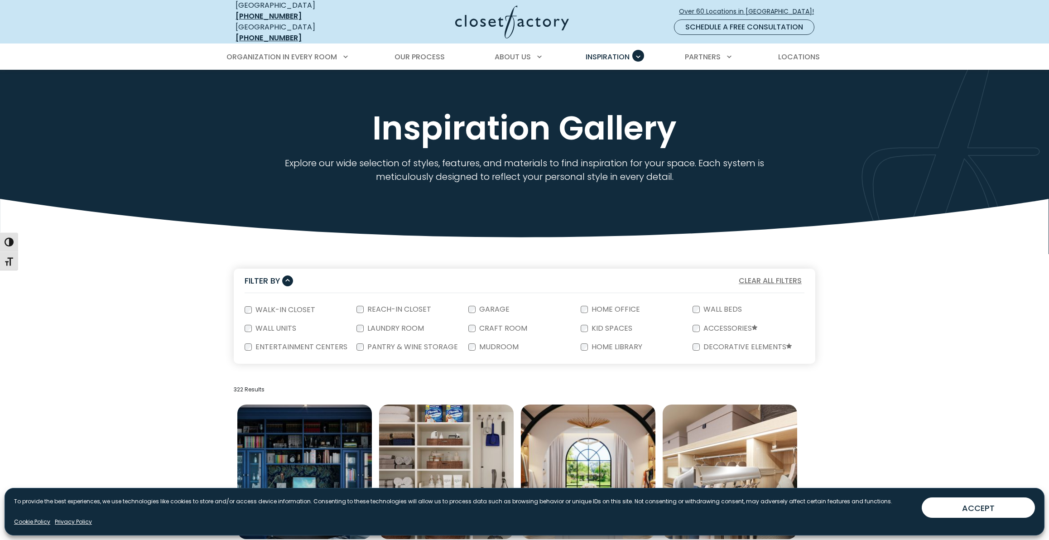 This screenshot has width=1049, height=540. What do you see at coordinates (729, 471) in the screenshot?
I see `img: Belt rack accessory` at bounding box center [729, 471].